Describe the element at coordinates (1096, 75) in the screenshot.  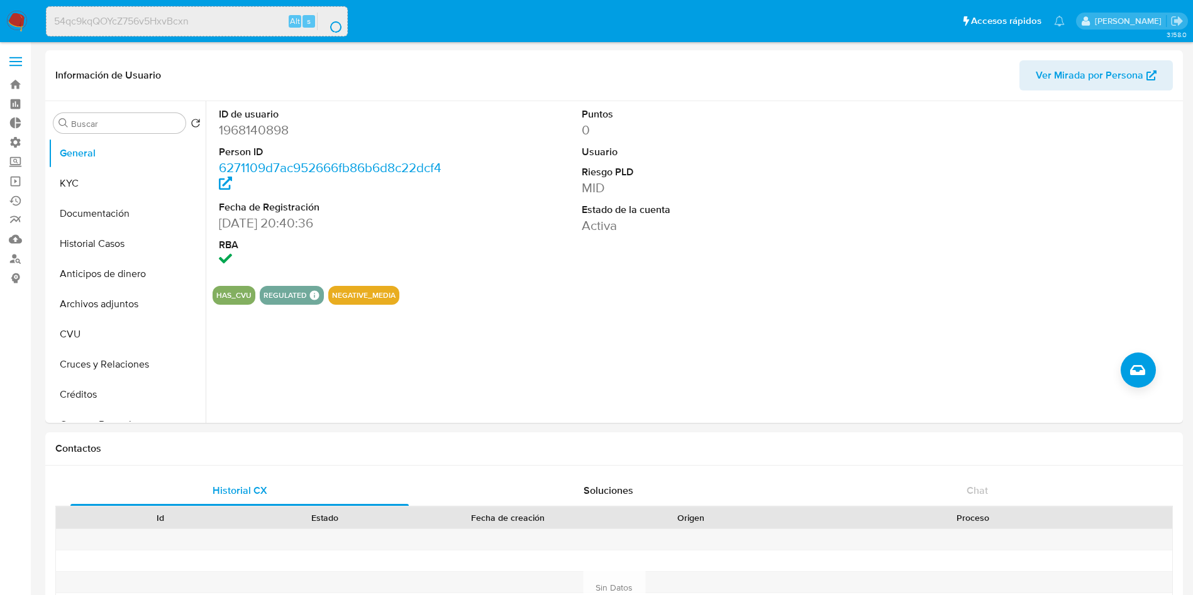
I see `button: Ver Mirada por Persona` at that location.